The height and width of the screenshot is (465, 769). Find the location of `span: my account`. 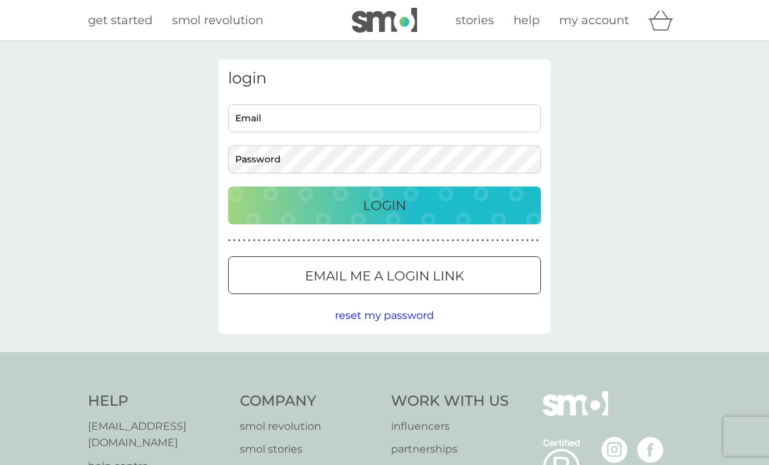

span: my account is located at coordinates (594, 20).